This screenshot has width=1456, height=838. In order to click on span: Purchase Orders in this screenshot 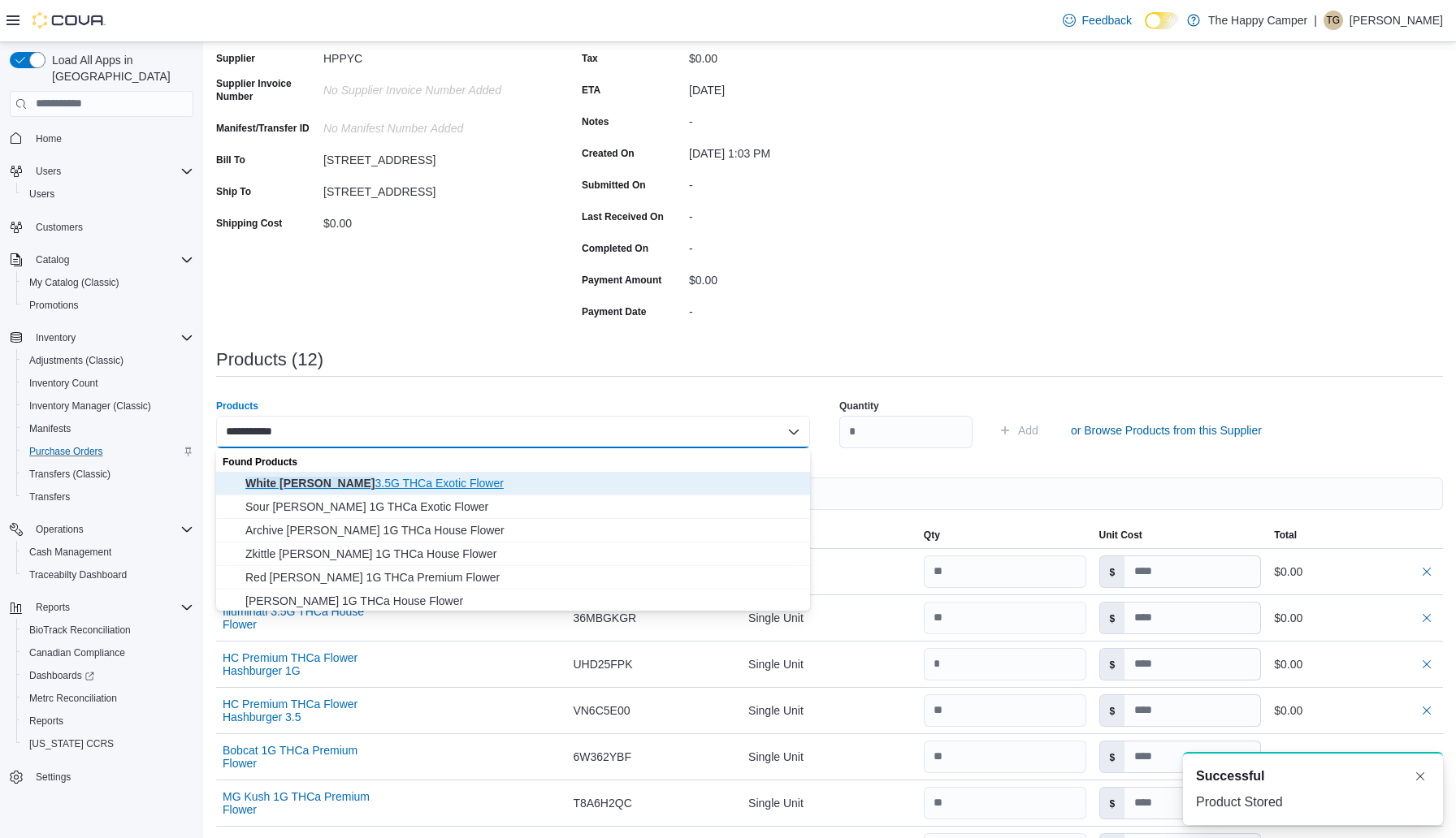, I will do `click(108, 451)`.